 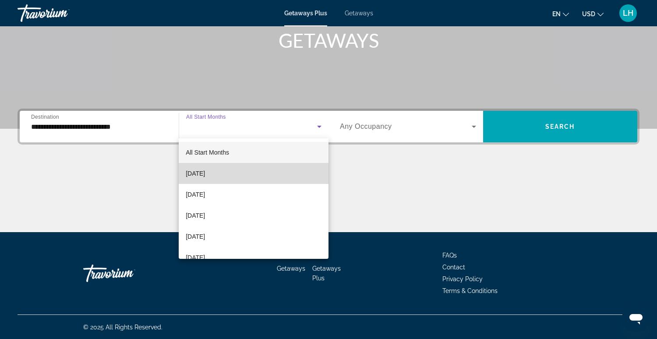 I want to click on span: All Start Months, so click(x=207, y=152).